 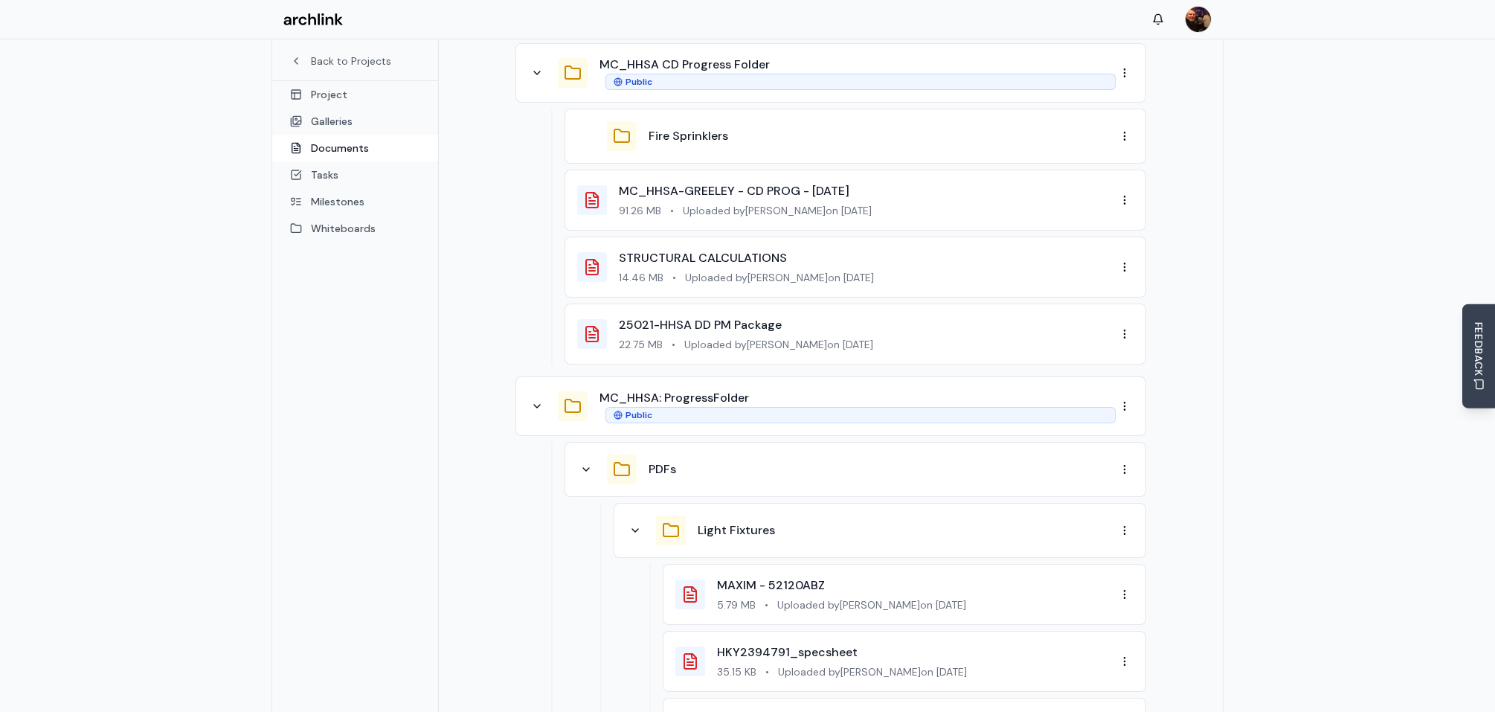 I want to click on div: MC_HHSA: ProgressFolderPublic, so click(x=831, y=406).